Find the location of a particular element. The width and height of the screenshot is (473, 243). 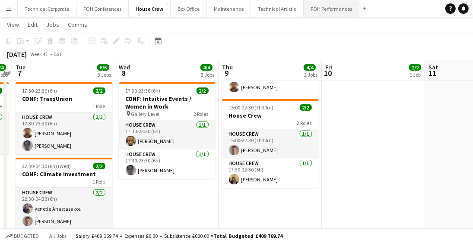

button: Technical Artistic is located at coordinates (277, 9).